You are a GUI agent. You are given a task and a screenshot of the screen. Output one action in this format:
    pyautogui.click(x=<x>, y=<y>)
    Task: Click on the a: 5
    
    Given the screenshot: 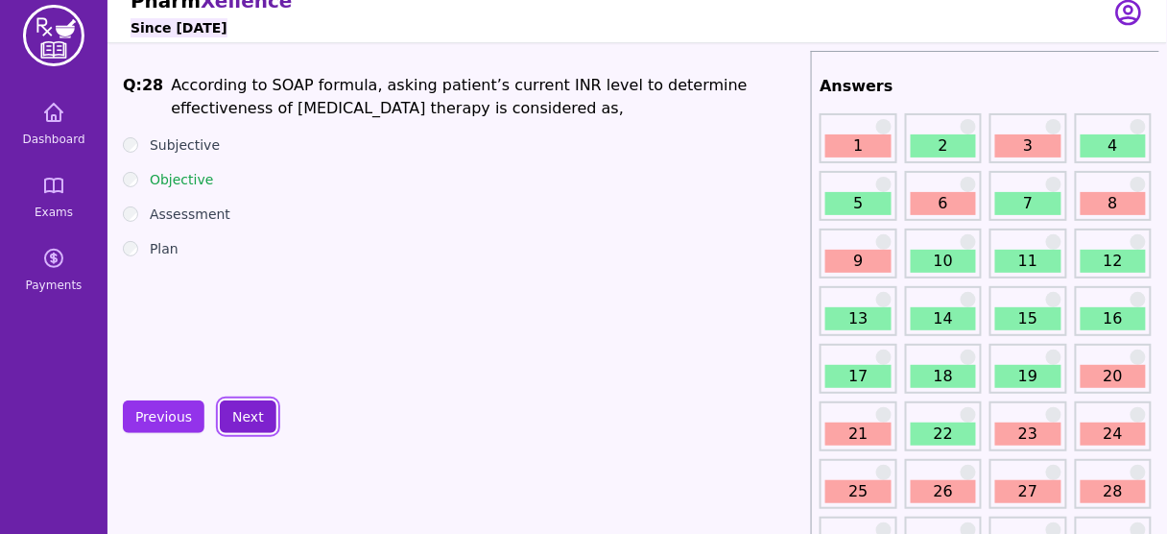 What is the action you would take?
    pyautogui.click(x=858, y=204)
    